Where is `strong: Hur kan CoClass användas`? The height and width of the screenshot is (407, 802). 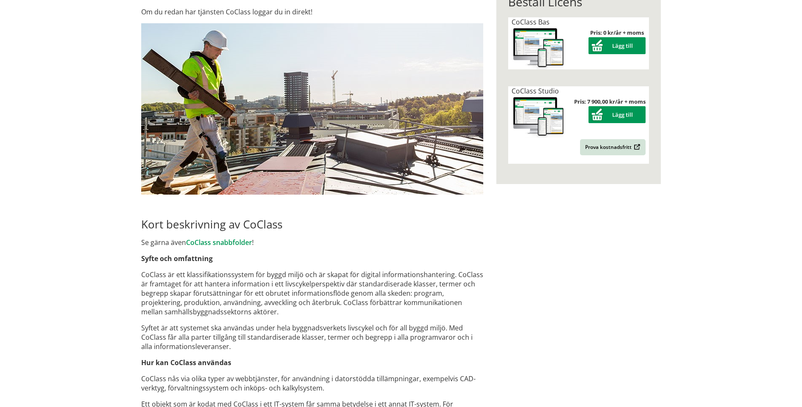
strong: Hur kan CoClass användas is located at coordinates (186, 363).